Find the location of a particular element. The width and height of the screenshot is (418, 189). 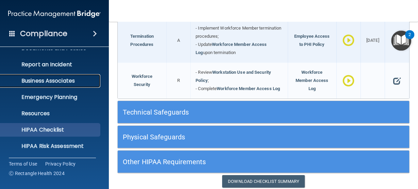

h5: Other HIPAA Requirements is located at coordinates (227, 162).